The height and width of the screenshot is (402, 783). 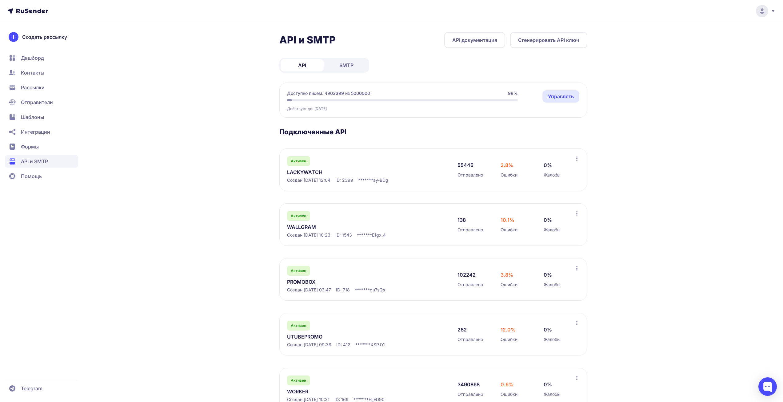 What do you see at coordinates (42, 388) in the screenshot?
I see `a: Telegram` at bounding box center [42, 388].